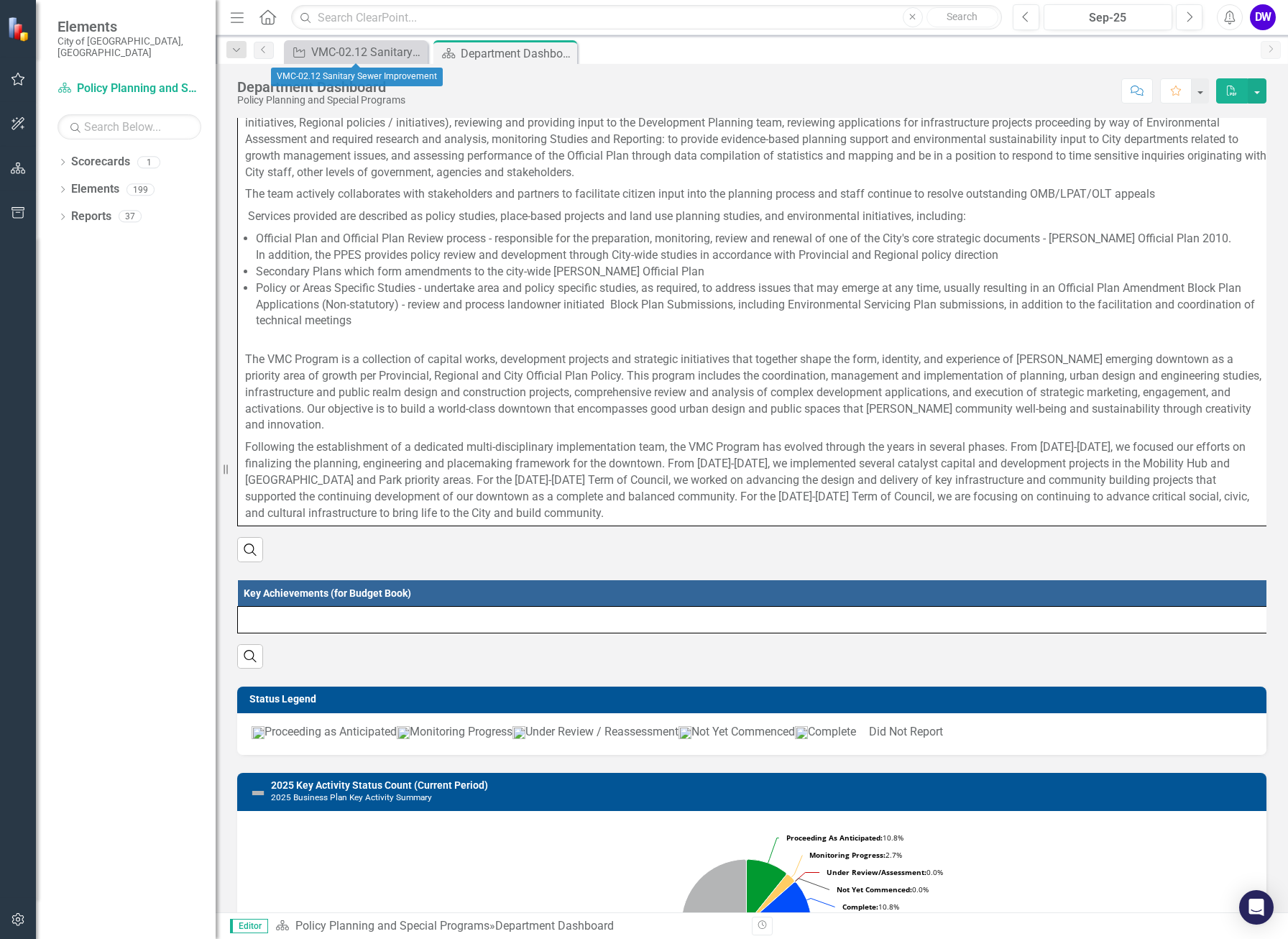  What do you see at coordinates (756, 194) in the screenshot?
I see `p: The team actively collaborates with stakeholders and partners to facilitate citizen input into th...` at bounding box center [756, 194].